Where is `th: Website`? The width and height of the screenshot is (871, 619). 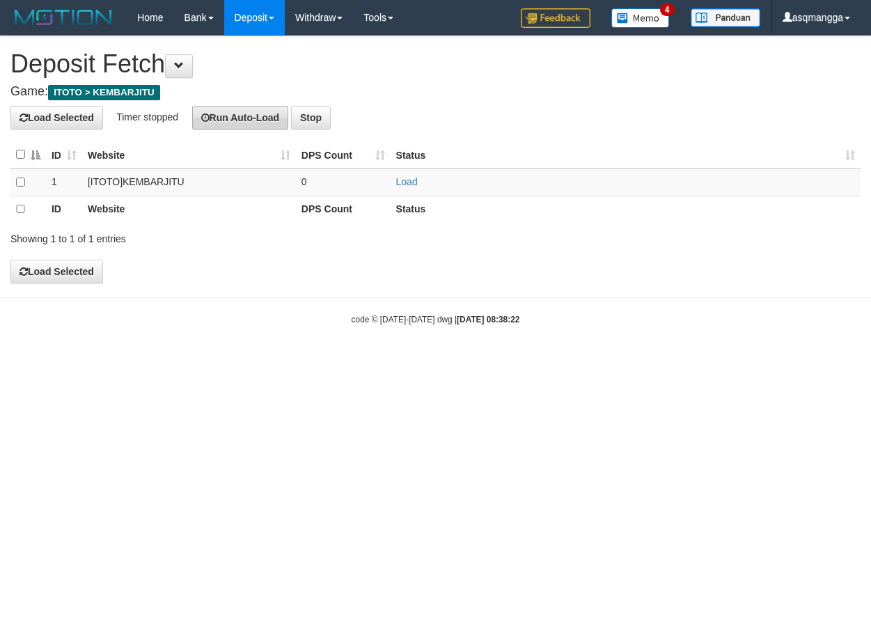
th: Website is located at coordinates (189, 209).